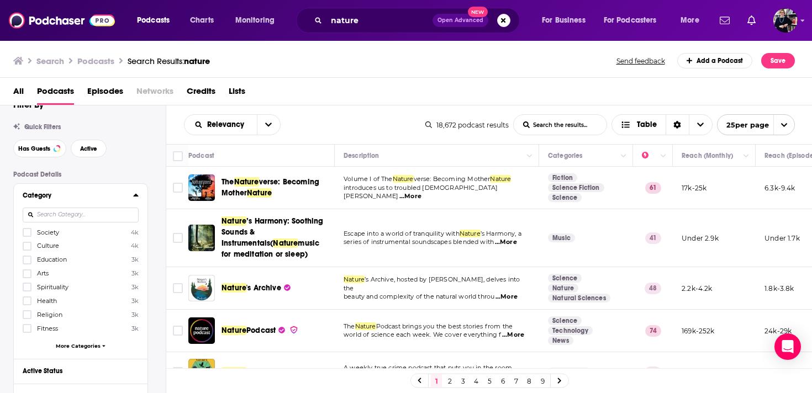 The height and width of the screenshot is (393, 812). I want to click on span: Fitness, so click(48, 329).